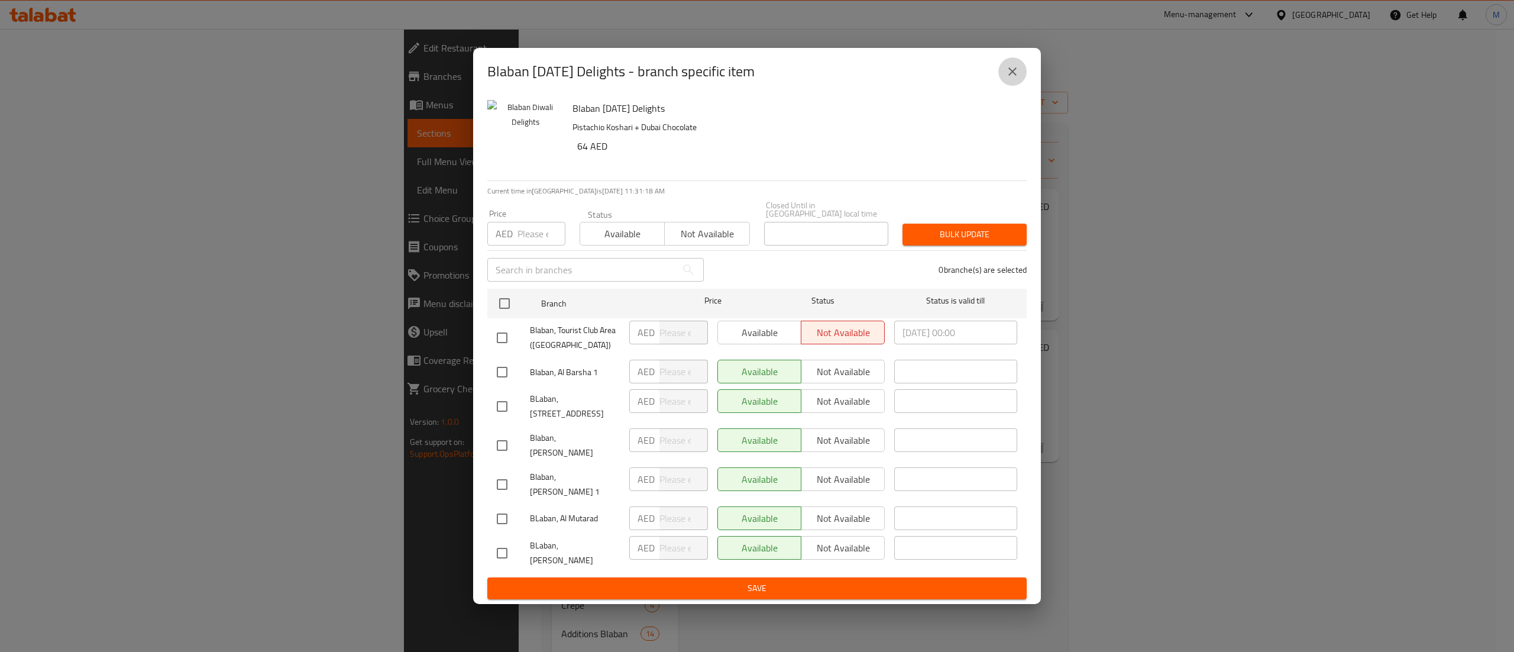 Image resolution: width=1514 pixels, height=652 pixels. Describe the element at coordinates (575, 372) in the screenshot. I see `span: Blaban, Al Barsha 1` at that location.